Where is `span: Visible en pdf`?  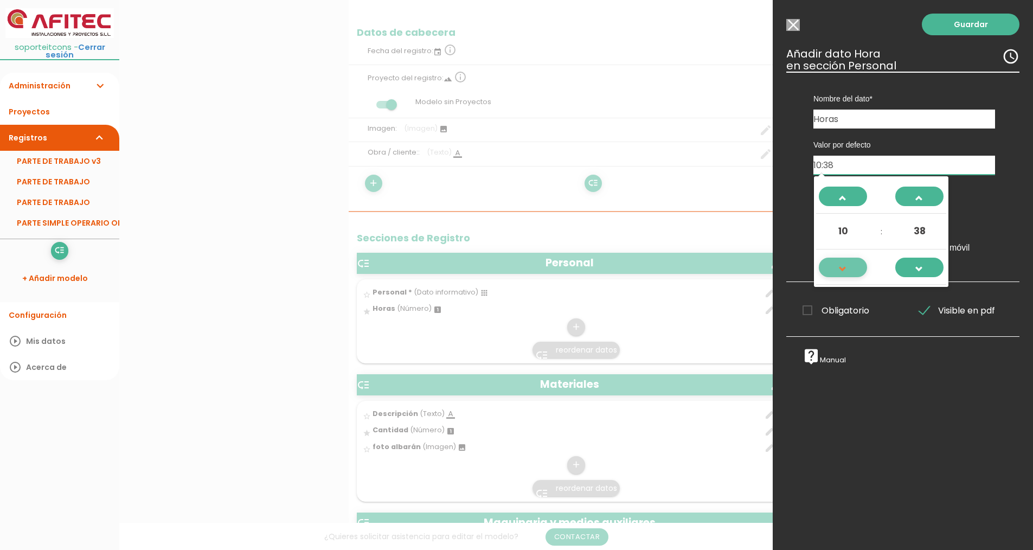
span: Visible en pdf is located at coordinates (957, 310).